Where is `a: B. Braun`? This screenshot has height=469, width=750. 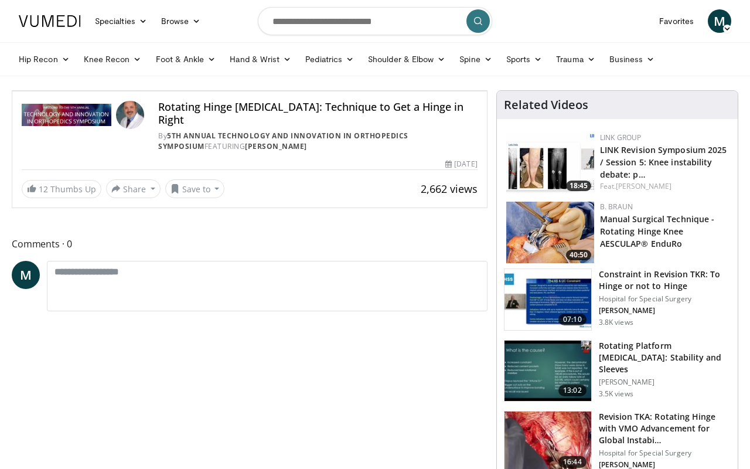 a: B. Braun is located at coordinates (617, 206).